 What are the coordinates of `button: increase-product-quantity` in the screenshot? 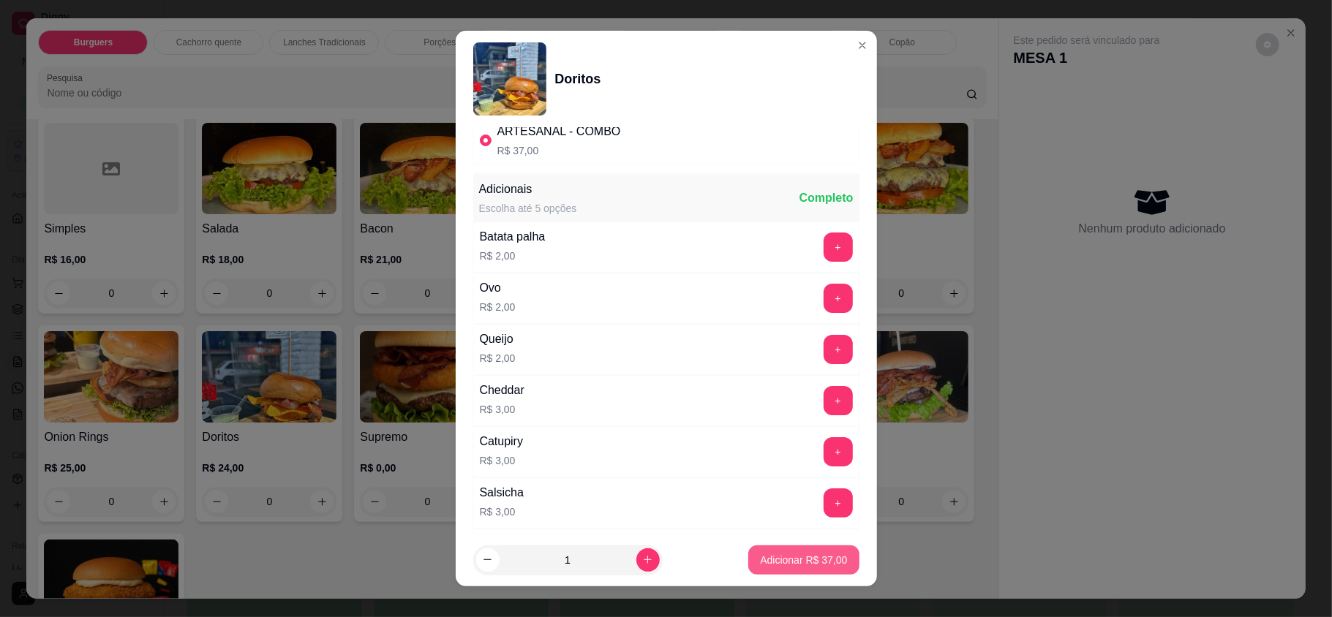 It's located at (648, 560).